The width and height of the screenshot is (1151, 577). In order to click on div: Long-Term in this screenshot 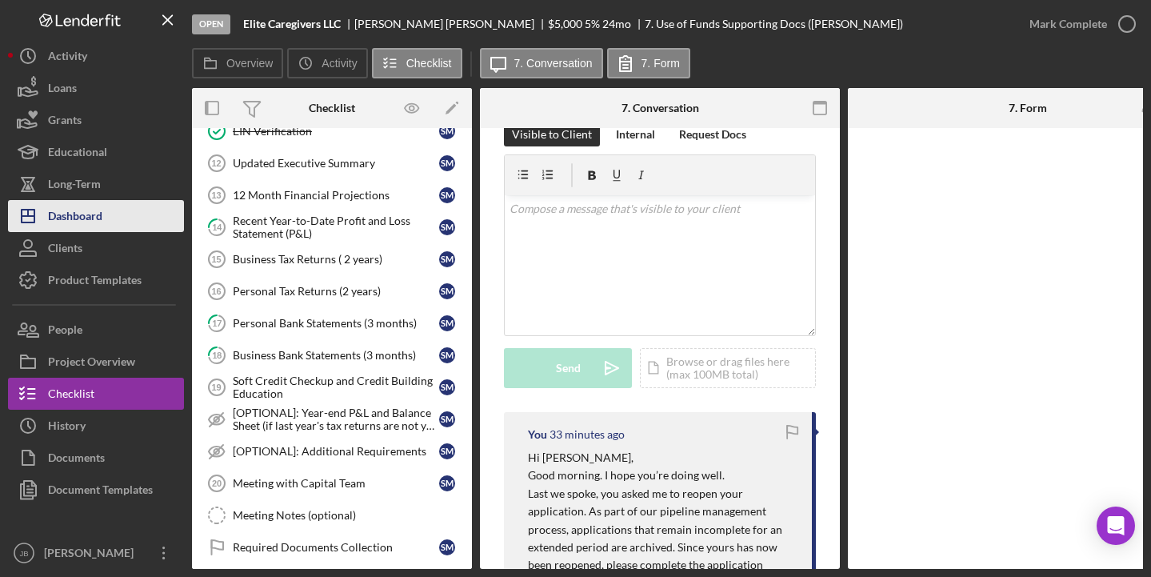, I will do `click(74, 186)`.